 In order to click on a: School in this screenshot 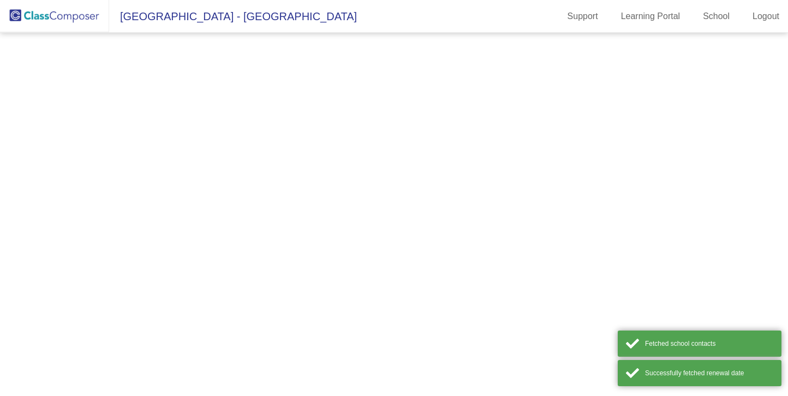, I will do `click(716, 16)`.